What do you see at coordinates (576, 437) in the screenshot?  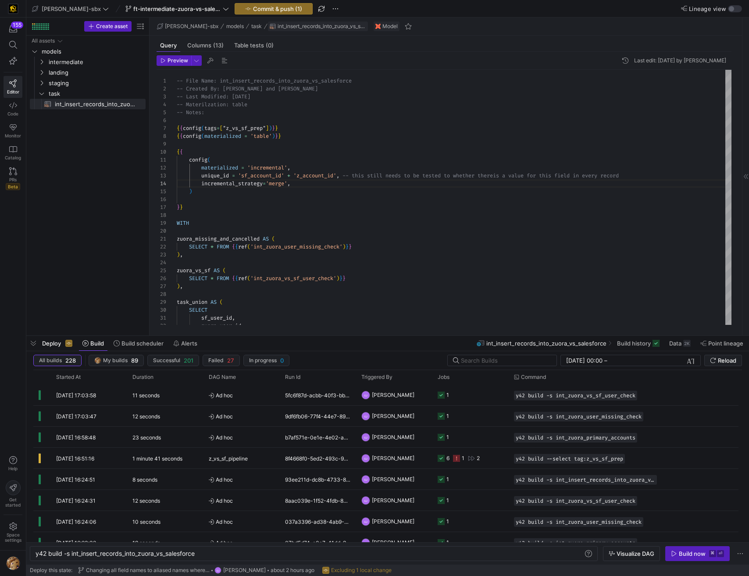 I see `span: y42 build -s int_zuora_primary_accounts` at bounding box center [576, 437].